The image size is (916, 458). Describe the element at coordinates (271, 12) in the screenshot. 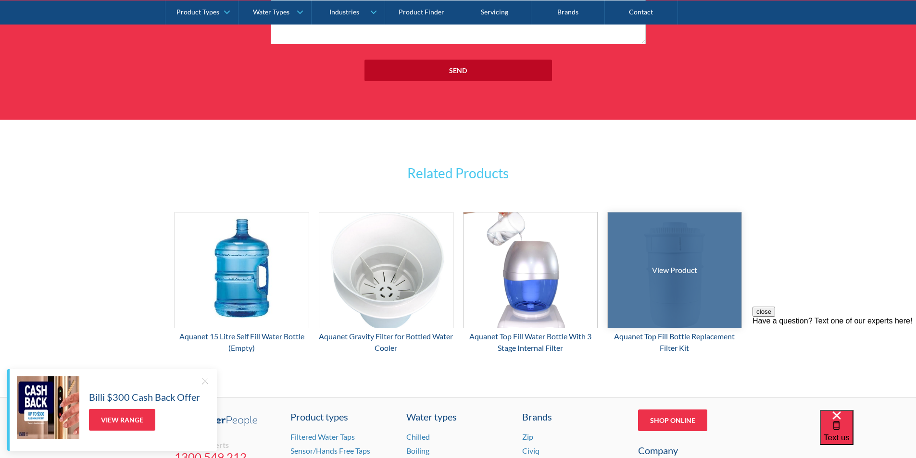

I see `div: Water Types` at that location.